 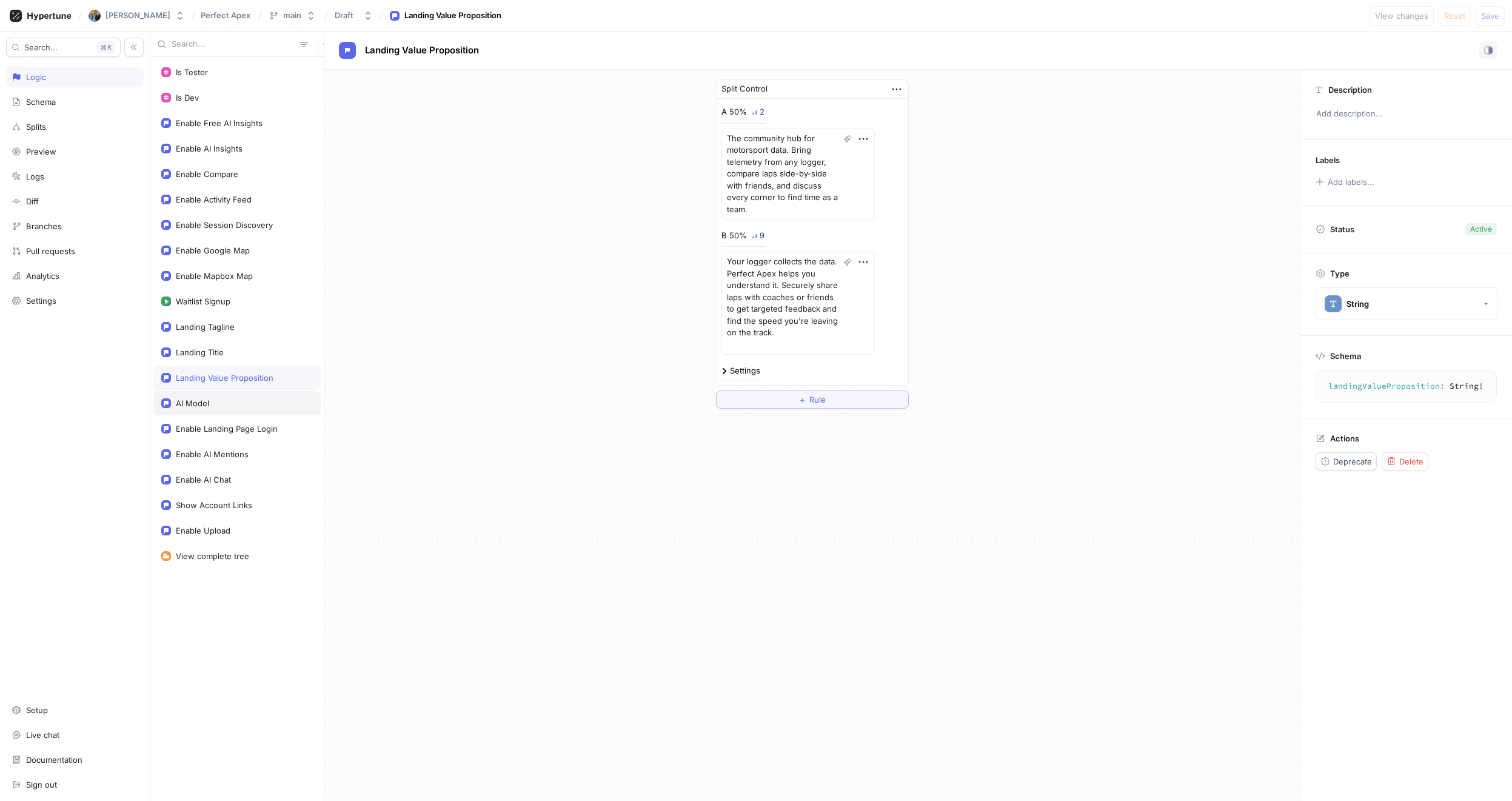 What do you see at coordinates (812, 400) in the screenshot?
I see `button: ＋Rule` at bounding box center [812, 400].